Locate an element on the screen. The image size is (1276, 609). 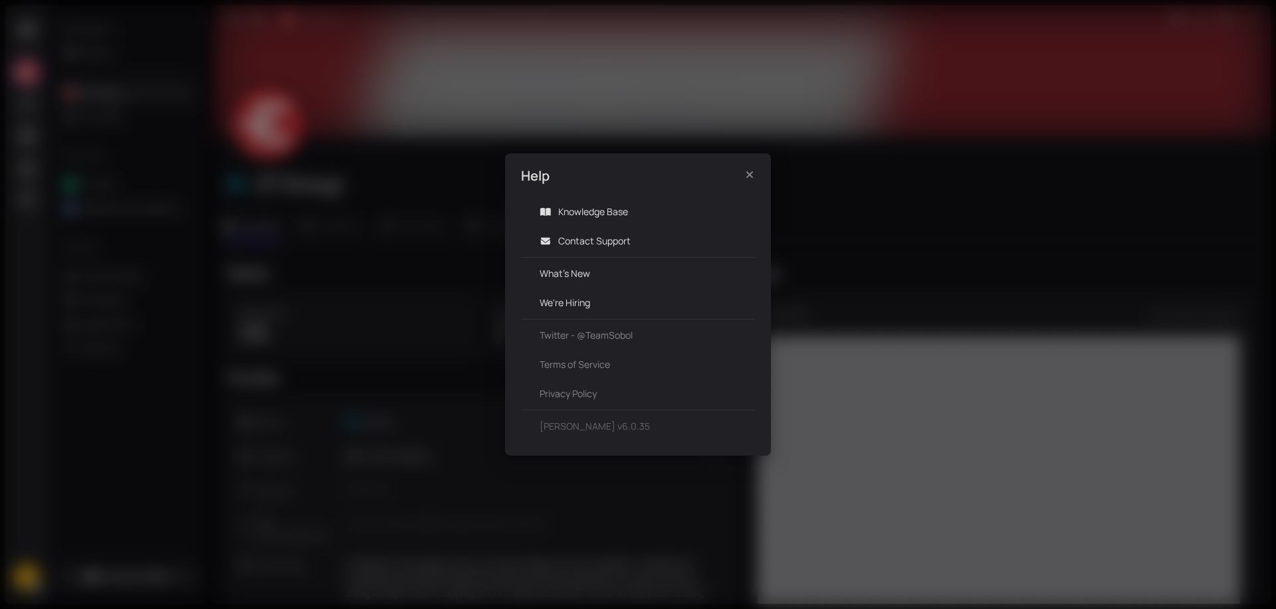
a: Terms of Service is located at coordinates (575, 364).